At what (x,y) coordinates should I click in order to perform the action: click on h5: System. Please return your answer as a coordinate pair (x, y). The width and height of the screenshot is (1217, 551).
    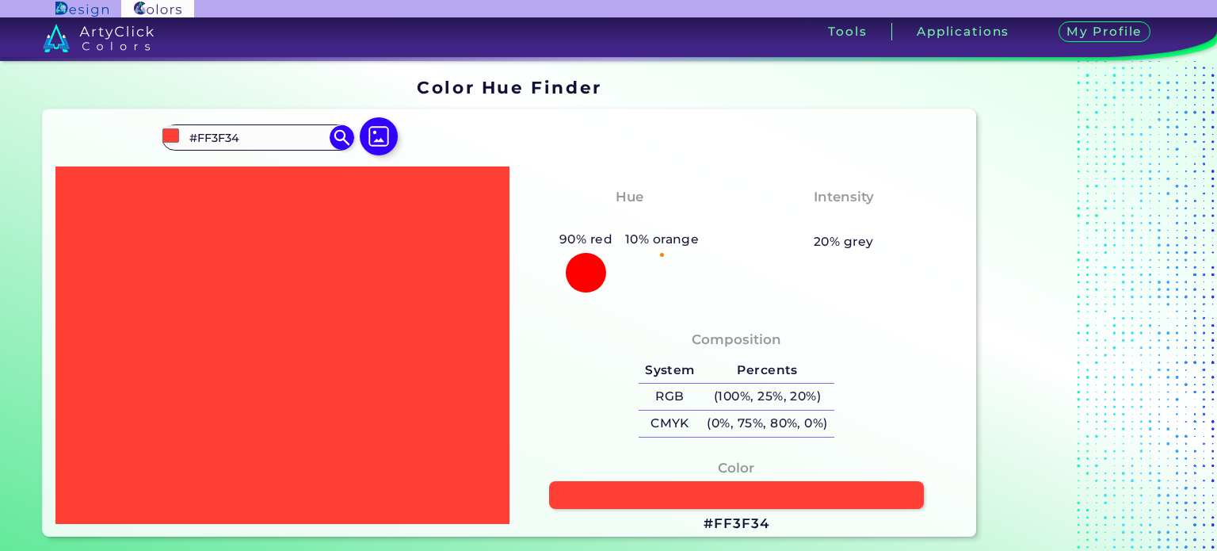
    Looking at the image, I should click on (670, 370).